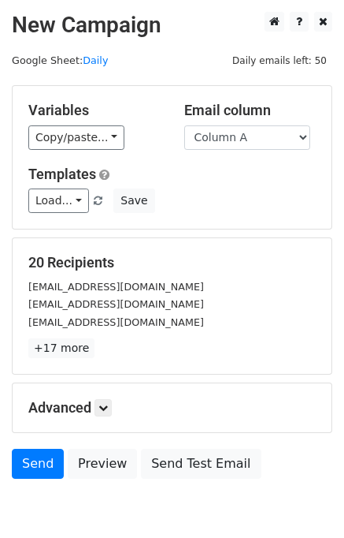  I want to click on h5: 20 Recipients, so click(172, 262).